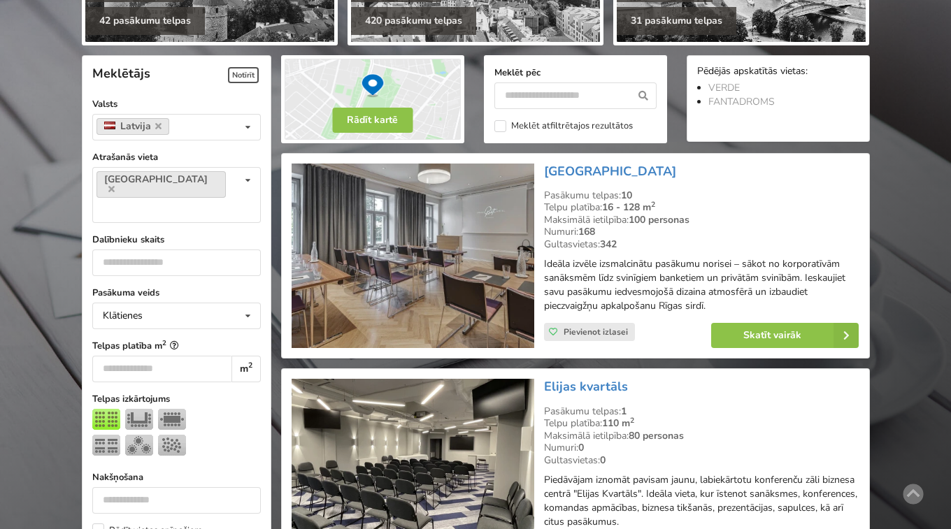 This screenshot has height=529, width=951. What do you see at coordinates (676, 21) in the screenshot?
I see `div: 31 pasākumu telpas` at bounding box center [676, 21].